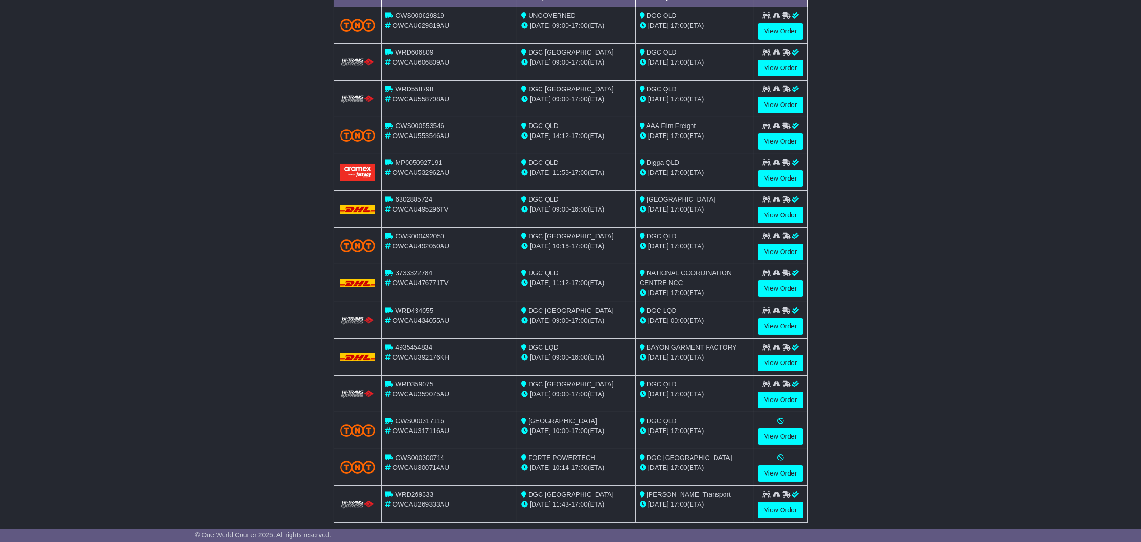 Image resolution: width=1141 pixels, height=542 pixels. What do you see at coordinates (420, 209) in the screenshot?
I see `span: OWCAU495296TV` at bounding box center [420, 209].